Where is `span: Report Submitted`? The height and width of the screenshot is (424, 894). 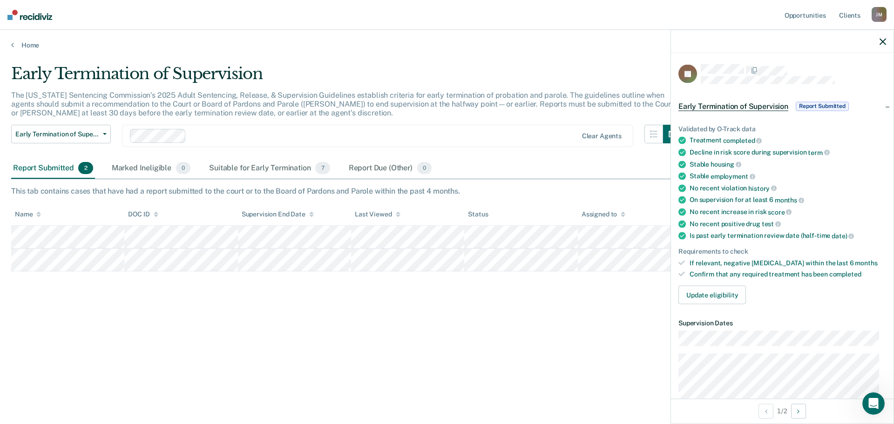
span: Report Submitted is located at coordinates (822, 106).